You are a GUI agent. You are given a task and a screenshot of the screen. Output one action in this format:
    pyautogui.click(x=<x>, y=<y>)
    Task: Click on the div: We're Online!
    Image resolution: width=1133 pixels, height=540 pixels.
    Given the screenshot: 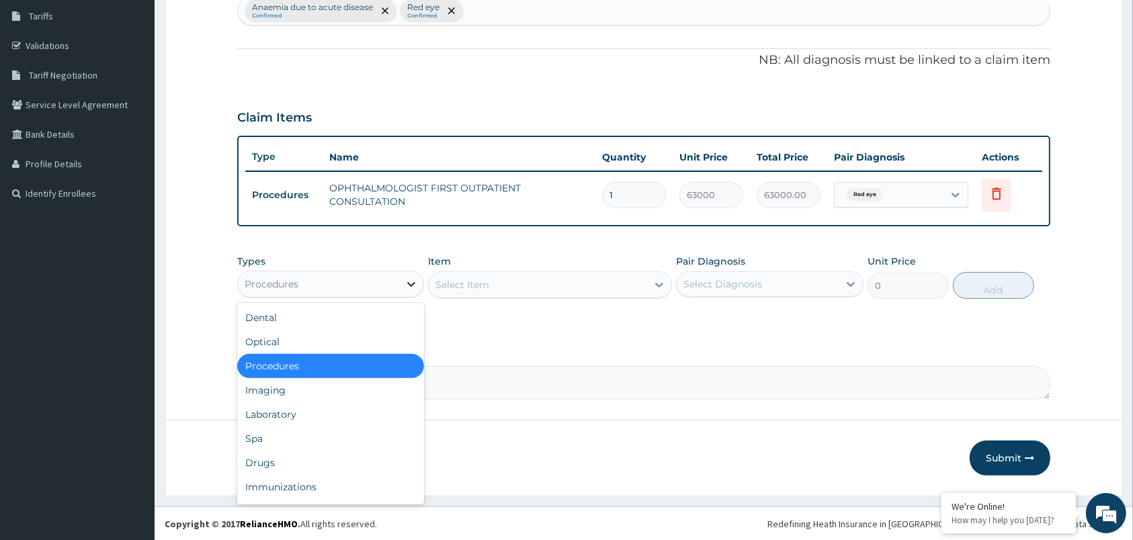 What is the action you would take?
    pyautogui.click(x=1009, y=507)
    